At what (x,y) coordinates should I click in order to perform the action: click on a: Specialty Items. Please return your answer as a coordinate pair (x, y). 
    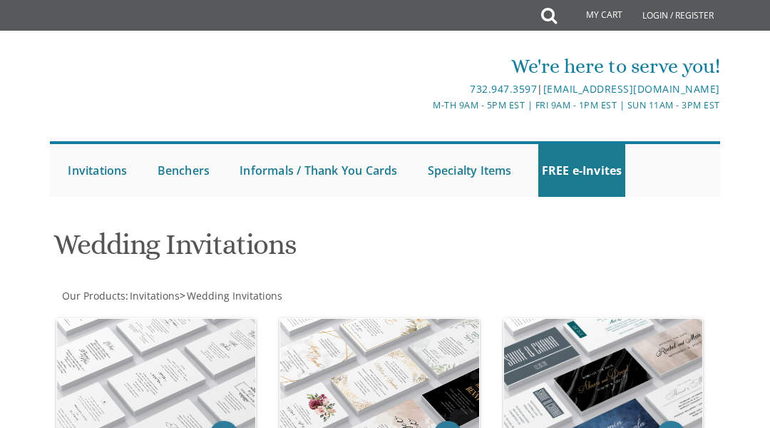
    Looking at the image, I should click on (470, 170).